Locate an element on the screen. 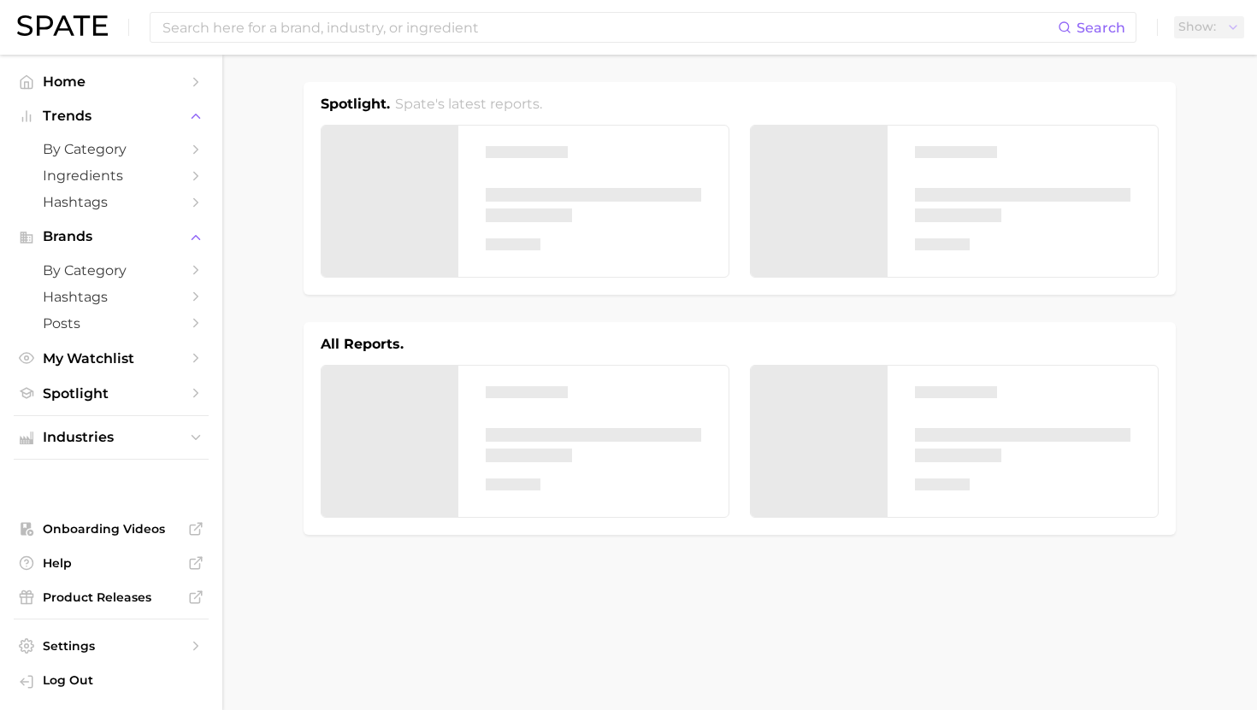 The width and height of the screenshot is (1257, 710). span: Log Out is located at coordinates (119, 681).